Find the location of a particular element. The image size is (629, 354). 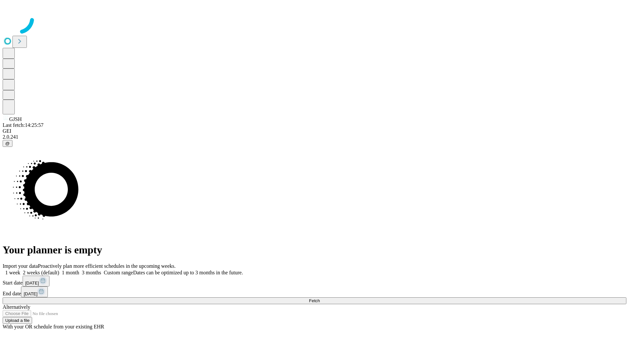

span: 1 week is located at coordinates (13, 272).